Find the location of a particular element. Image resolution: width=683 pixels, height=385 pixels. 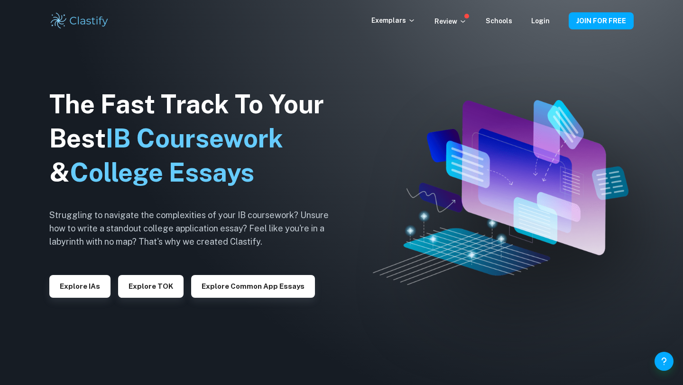

button: Explore TOK is located at coordinates (151, 286).